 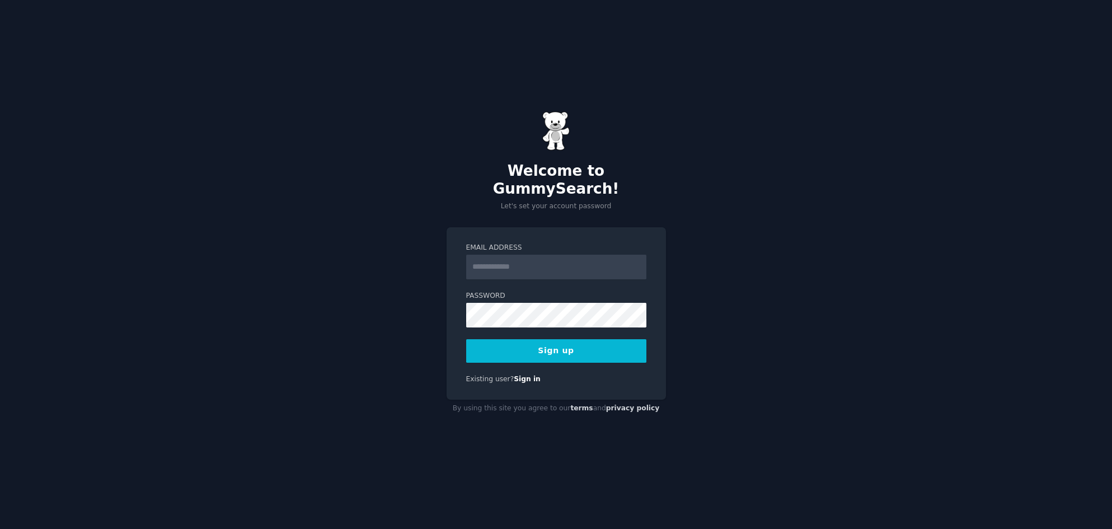 What do you see at coordinates (490, 379) in the screenshot?
I see `span: Existing user?` at bounding box center [490, 379].